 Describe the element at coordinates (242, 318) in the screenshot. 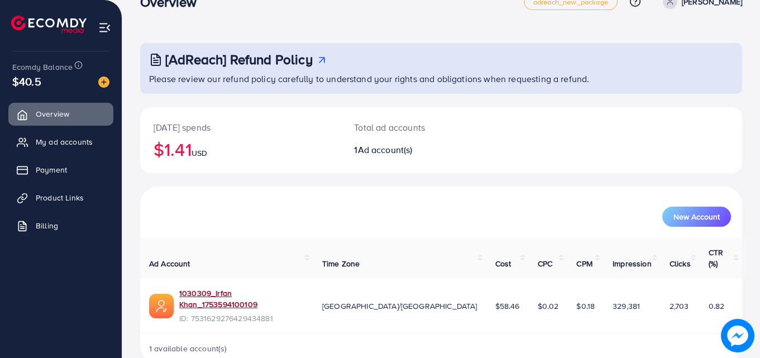

I see `span: ID: 7531629276429434881` at that location.